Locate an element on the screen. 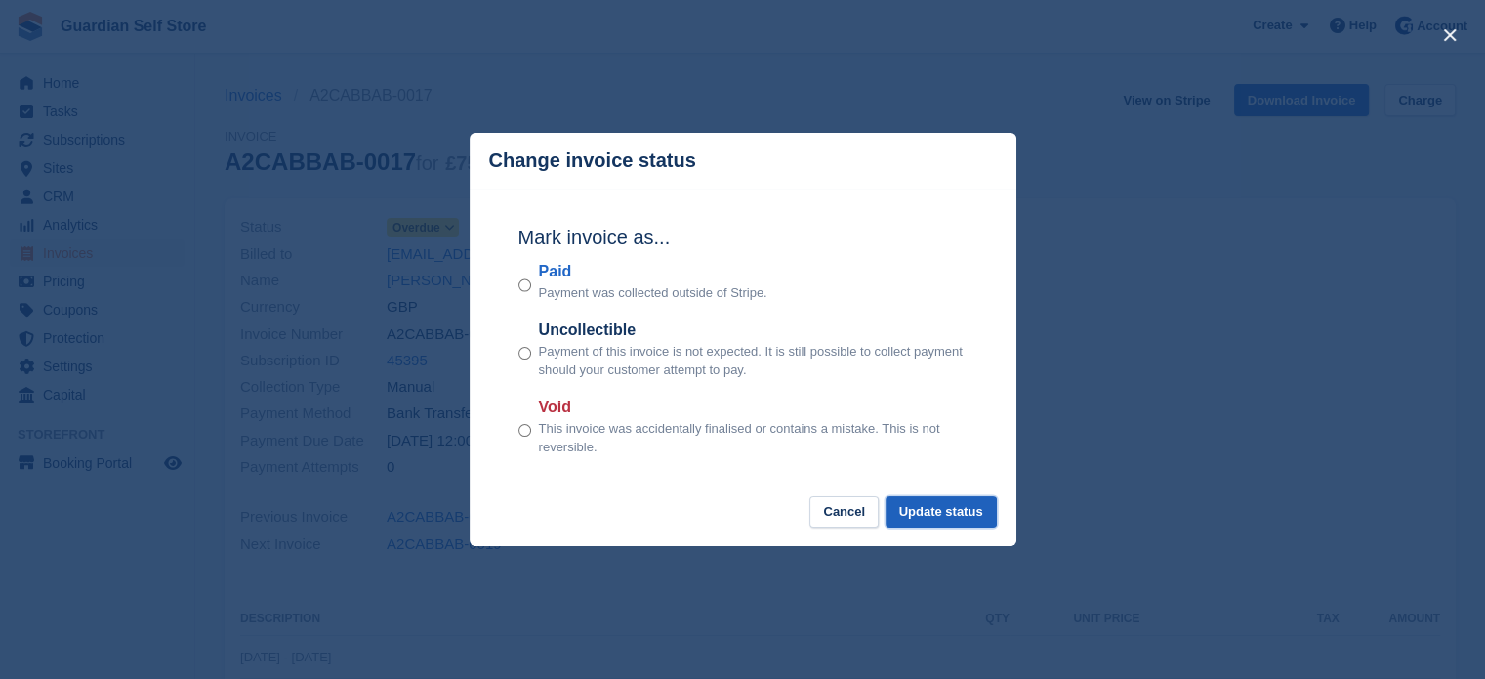 Image resolution: width=1485 pixels, height=679 pixels. p: Payment of this invoice is not expected. It is still possible to collect payment should your cust... is located at coordinates (753, 360).